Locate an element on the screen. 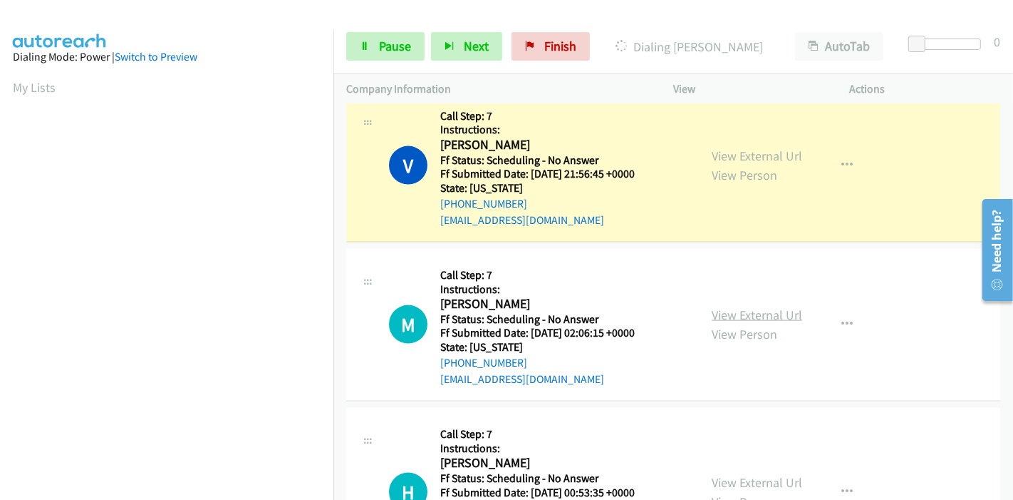  p: Actions is located at coordinates (926, 89).